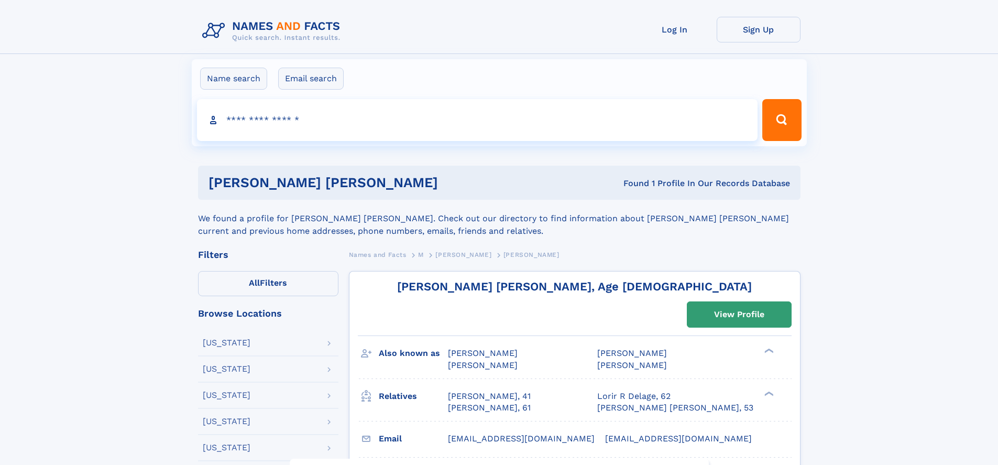  Describe the element at coordinates (782, 120) in the screenshot. I see `button: Search Button` at that location.